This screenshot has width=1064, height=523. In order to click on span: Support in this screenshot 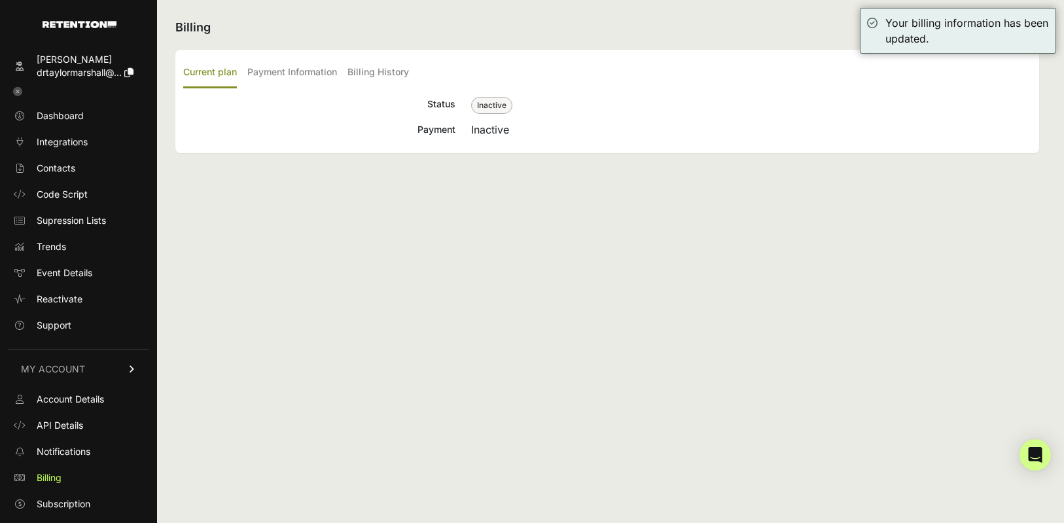, I will do `click(54, 325)`.